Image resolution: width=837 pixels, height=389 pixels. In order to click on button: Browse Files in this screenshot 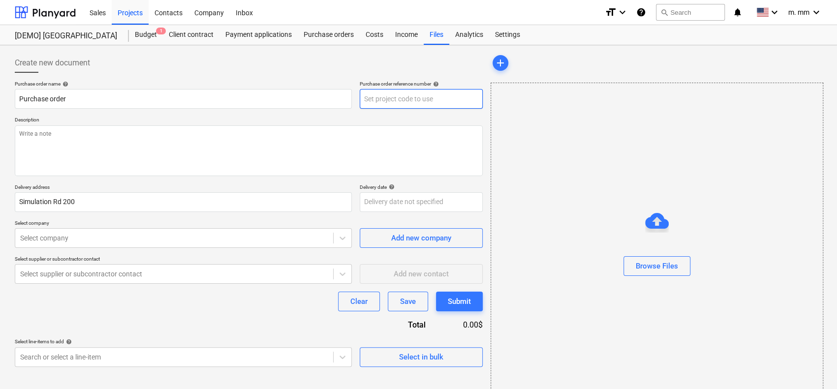, I will do `click(657, 266)`.